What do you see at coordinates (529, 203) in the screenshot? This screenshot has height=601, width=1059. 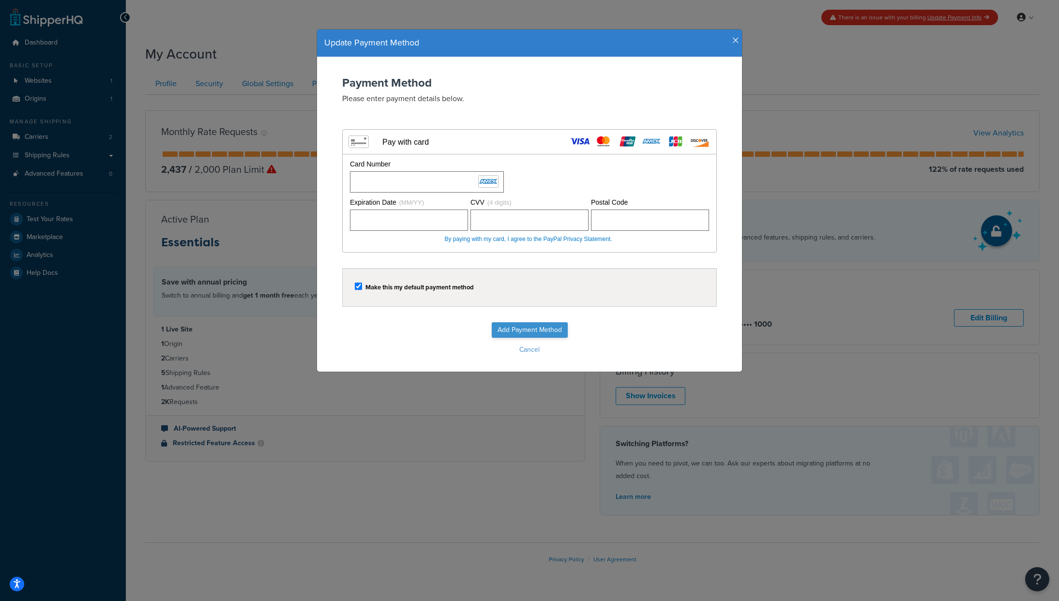 I see `div: CVV` at bounding box center [529, 203].